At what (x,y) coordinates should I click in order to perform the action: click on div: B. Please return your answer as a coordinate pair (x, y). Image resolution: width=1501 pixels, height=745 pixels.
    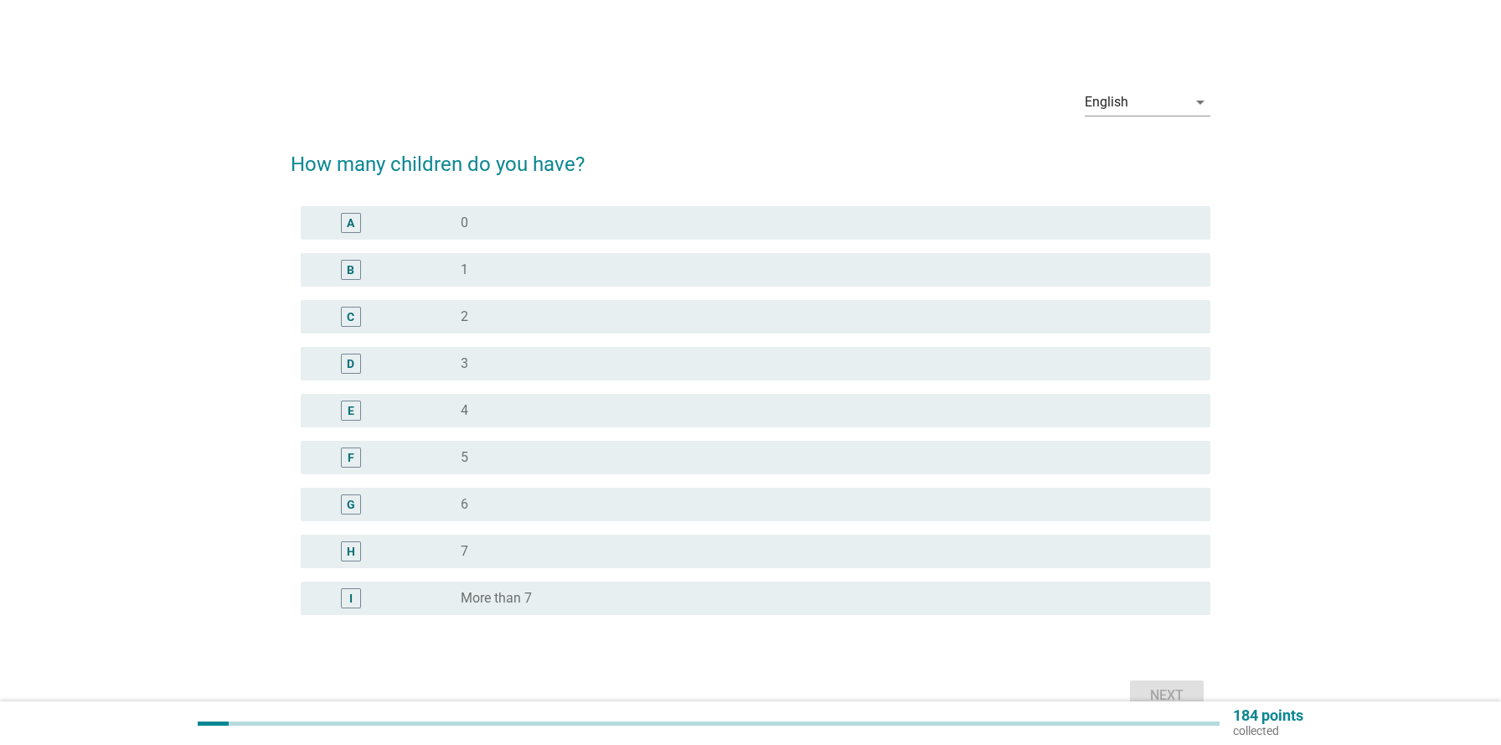
    Looking at the image, I should click on (350, 270).